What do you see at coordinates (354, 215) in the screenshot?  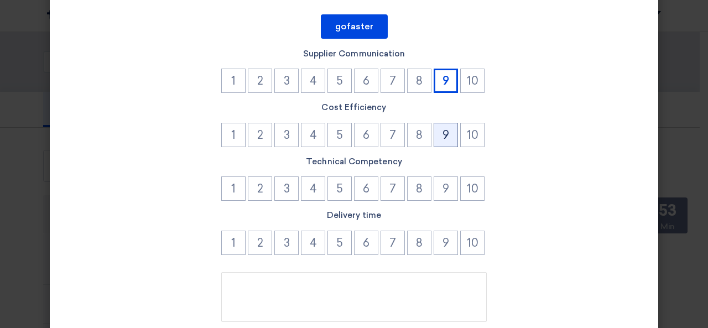 I see `label: Delivery time` at bounding box center [354, 215].